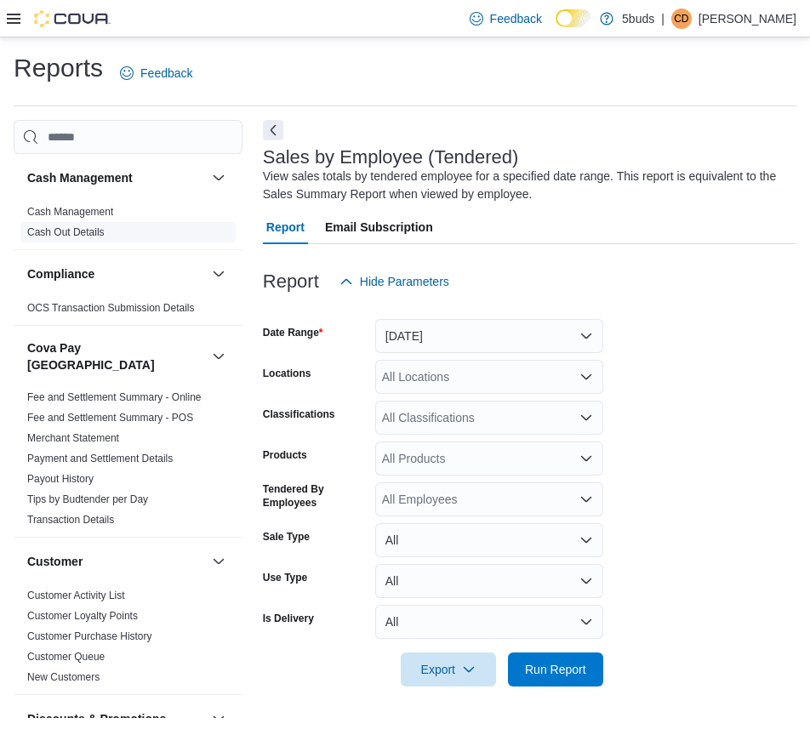 This screenshot has height=752, width=810. What do you see at coordinates (316, 496) in the screenshot?
I see `label: Tendered By Employees` at bounding box center [316, 496].